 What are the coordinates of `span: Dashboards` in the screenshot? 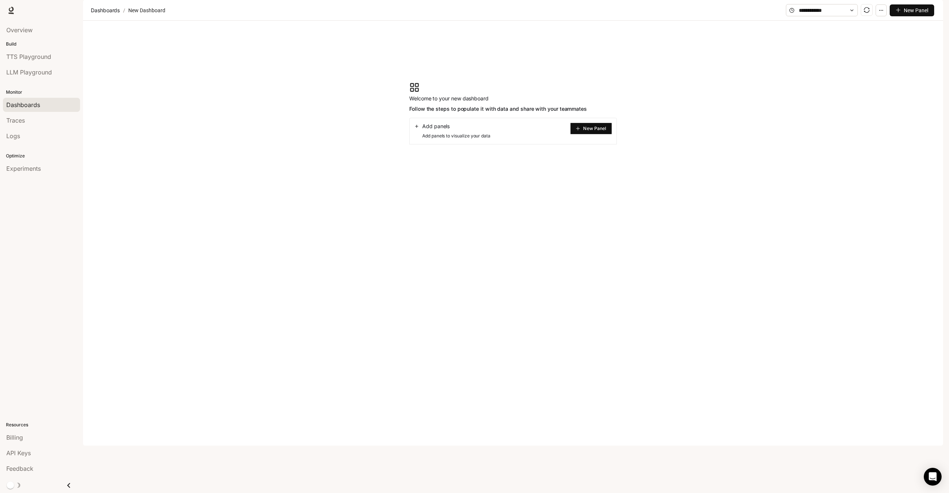 It's located at (105, 10).